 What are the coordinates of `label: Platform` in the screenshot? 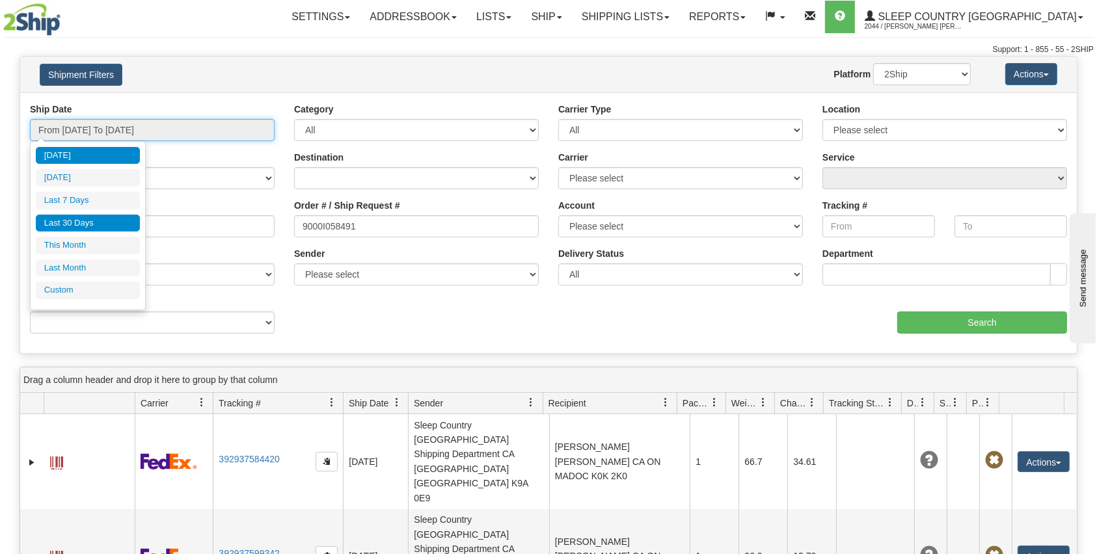 It's located at (852, 74).